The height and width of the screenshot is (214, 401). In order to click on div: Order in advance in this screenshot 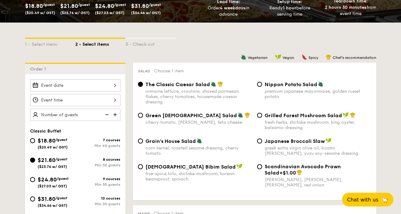, I will do `click(229, 11)`.